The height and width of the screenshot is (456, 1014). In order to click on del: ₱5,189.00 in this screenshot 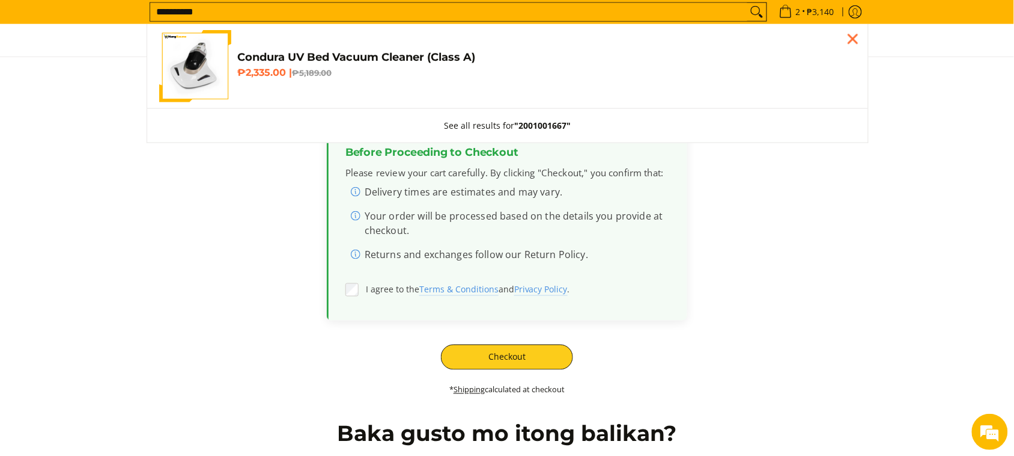, I will do `click(312, 73)`.